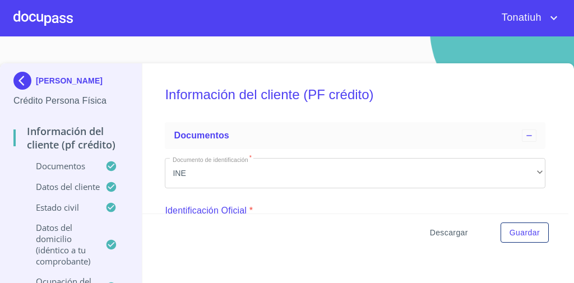 This screenshot has height=283, width=574. What do you see at coordinates (206, 211) in the screenshot?
I see `p: Identificación Oficial` at bounding box center [206, 211].